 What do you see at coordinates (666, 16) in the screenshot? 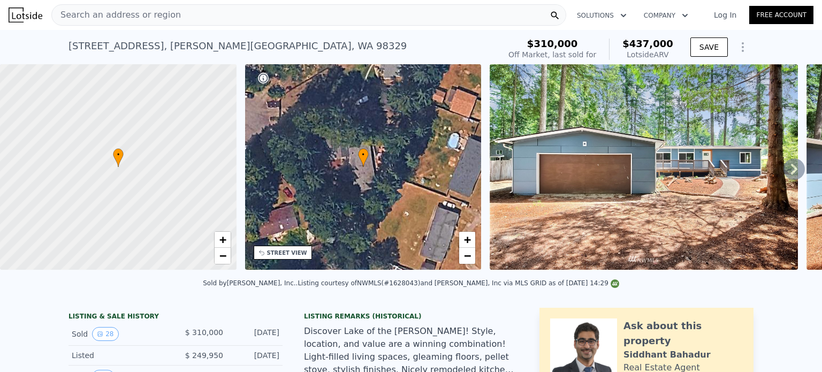
I see `button: Company` at bounding box center [666, 16].